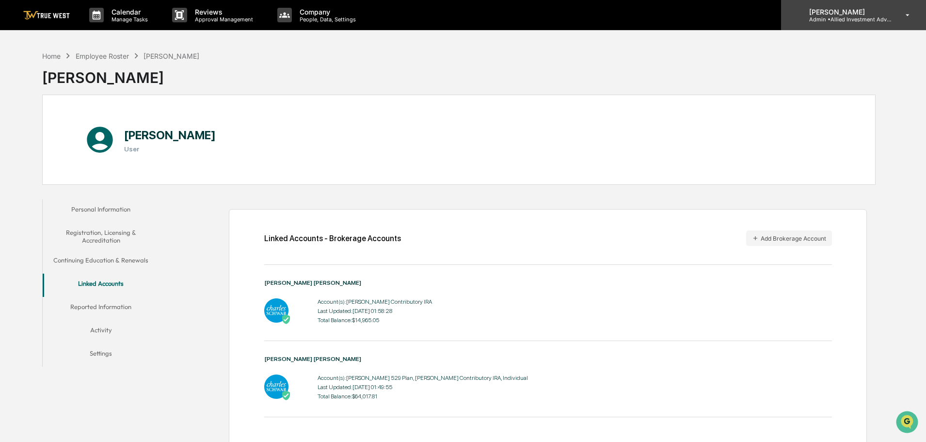 The height and width of the screenshot is (442, 926). Describe the element at coordinates (88, 88) in the screenshot. I see `div: We're available if you need us!` at that location.